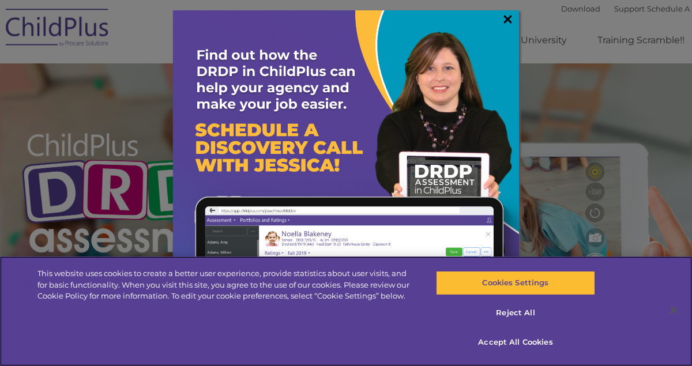  I want to click on div: This website uses cookies to create a better user experience, provide statistics about user visit..., so click(226, 285).